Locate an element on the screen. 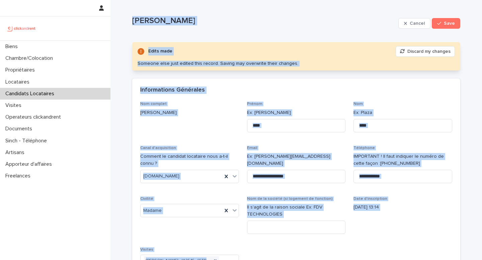 The image size is (482, 260). button: Discard my changes is located at coordinates (425, 52).